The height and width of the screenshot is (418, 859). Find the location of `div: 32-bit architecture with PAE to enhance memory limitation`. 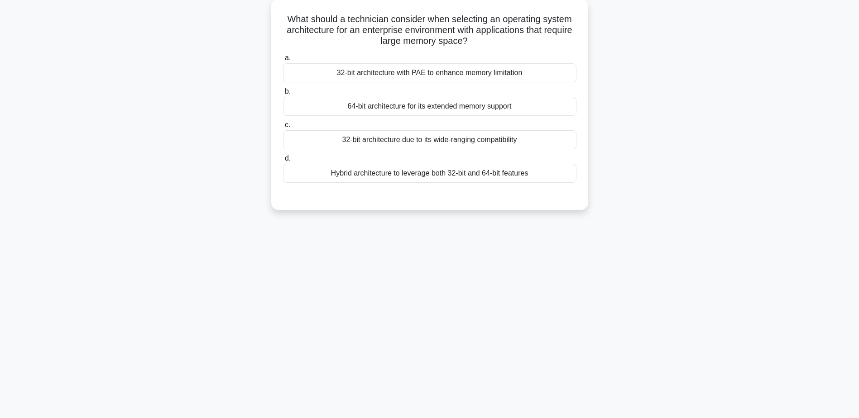

div: 32-bit architecture with PAE to enhance memory limitation is located at coordinates (430, 73).